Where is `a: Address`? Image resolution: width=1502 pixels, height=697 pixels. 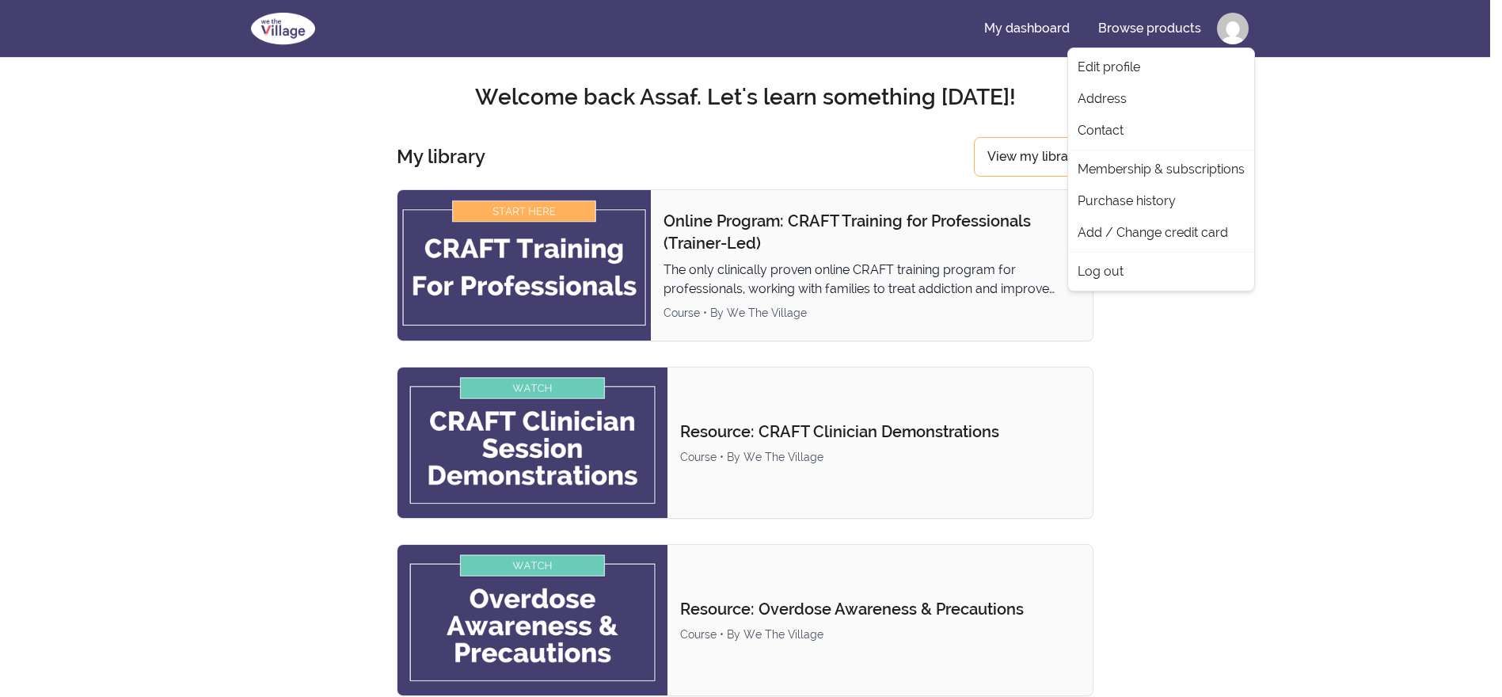
a: Address is located at coordinates (1161, 99).